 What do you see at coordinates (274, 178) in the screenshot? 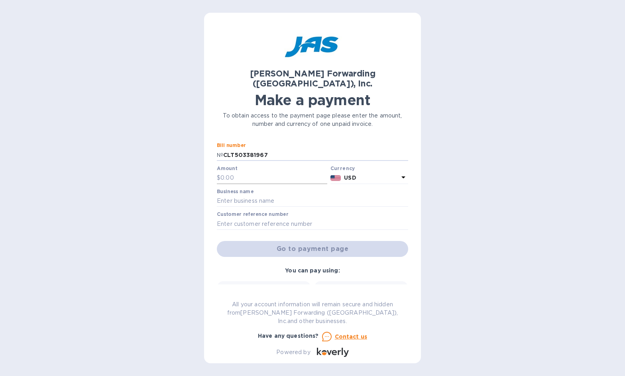
I see `input: 0.00` at bounding box center [274, 178].